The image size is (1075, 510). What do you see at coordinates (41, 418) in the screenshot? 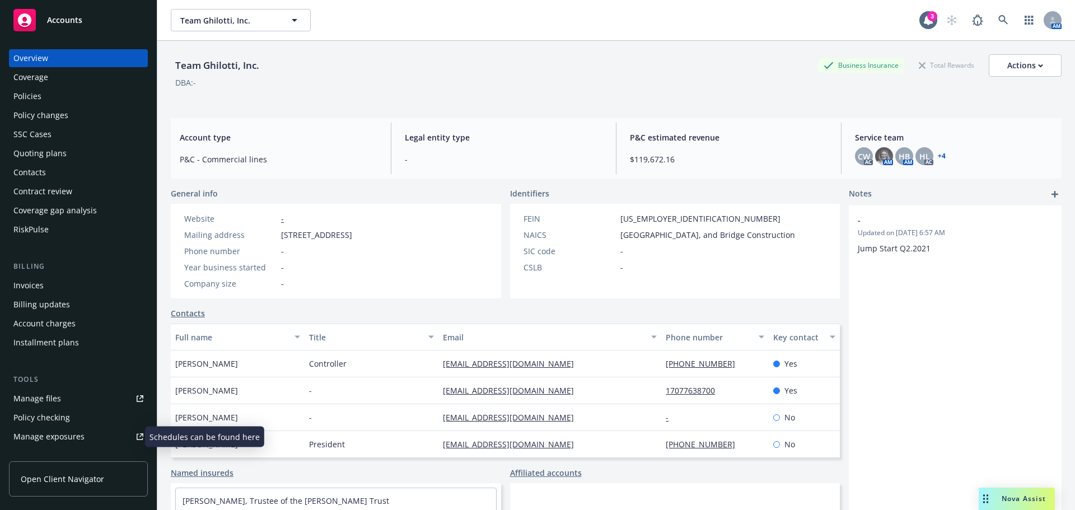
I see `div: Policy checking` at bounding box center [41, 418].